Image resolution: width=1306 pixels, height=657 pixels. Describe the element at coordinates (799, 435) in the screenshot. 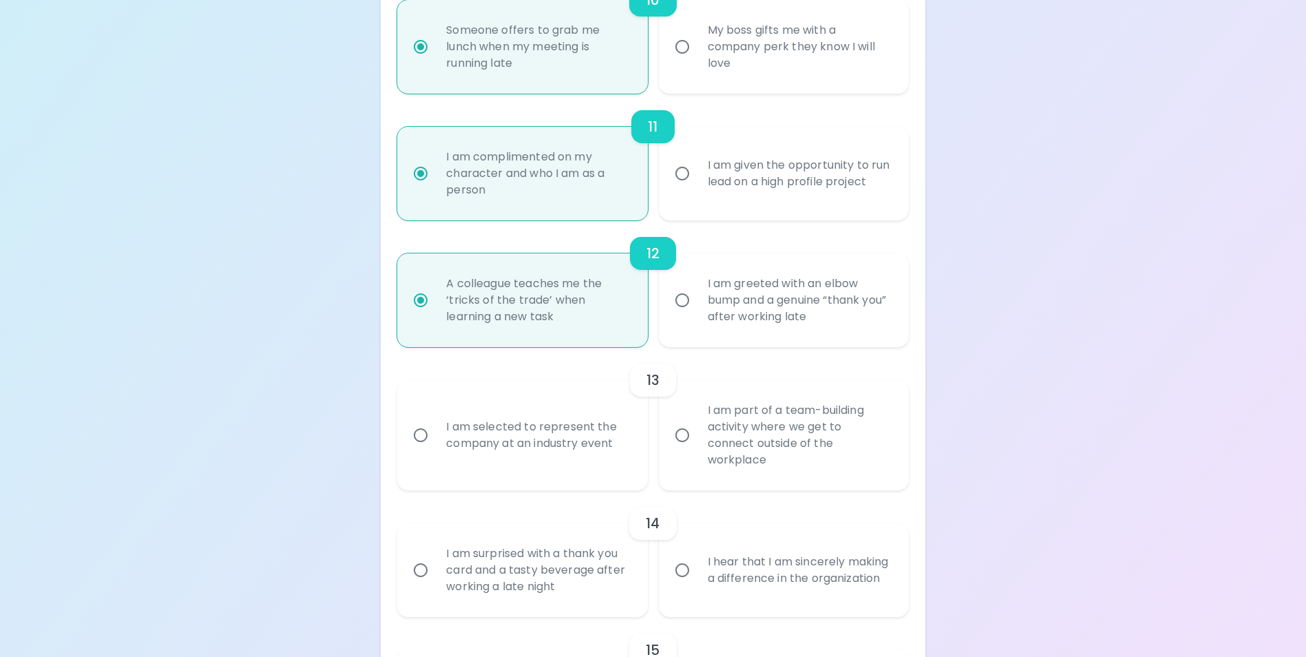

I see `div: I am part of a team-building activity where we get to connect outside of the workplace` at that location.